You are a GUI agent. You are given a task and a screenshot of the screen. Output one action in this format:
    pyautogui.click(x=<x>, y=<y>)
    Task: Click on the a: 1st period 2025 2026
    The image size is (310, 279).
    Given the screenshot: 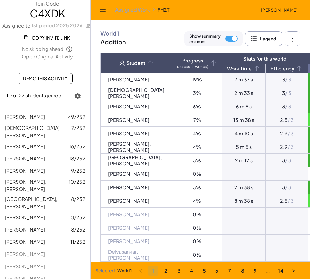 What is the action you would take?
    pyautogui.click(x=62, y=26)
    